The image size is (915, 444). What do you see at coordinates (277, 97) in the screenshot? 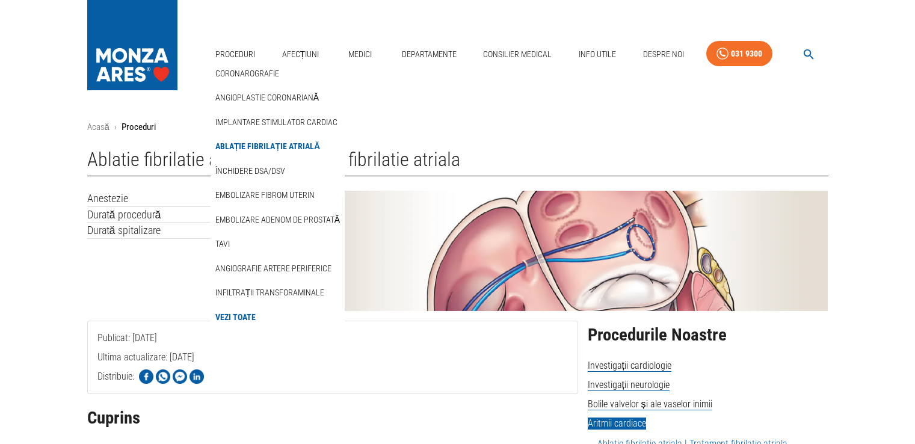
I see `div: Angioplastie coronariană` at bounding box center [277, 97].